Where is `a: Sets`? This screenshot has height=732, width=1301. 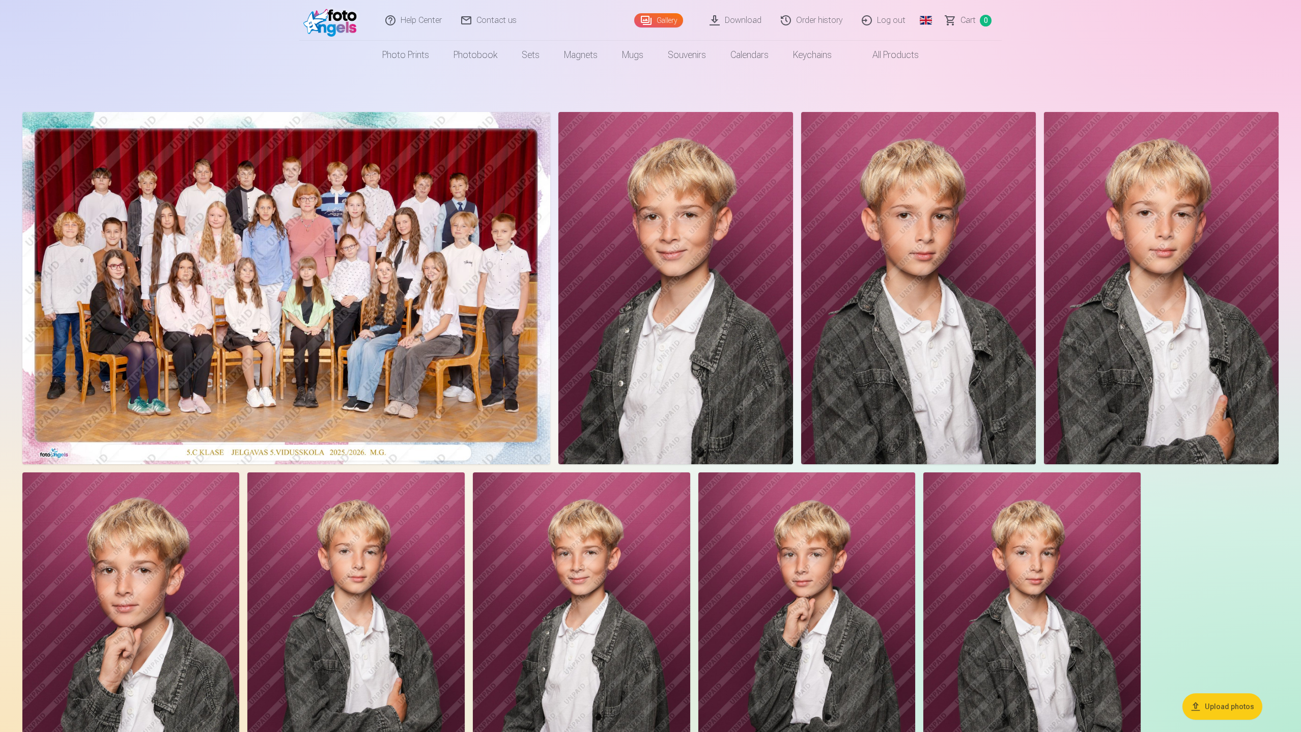
a: Sets is located at coordinates (531, 55).